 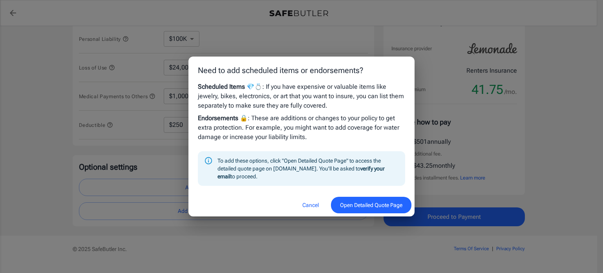 I want to click on strong: Scheduled Items 💎💍, so click(x=230, y=86).